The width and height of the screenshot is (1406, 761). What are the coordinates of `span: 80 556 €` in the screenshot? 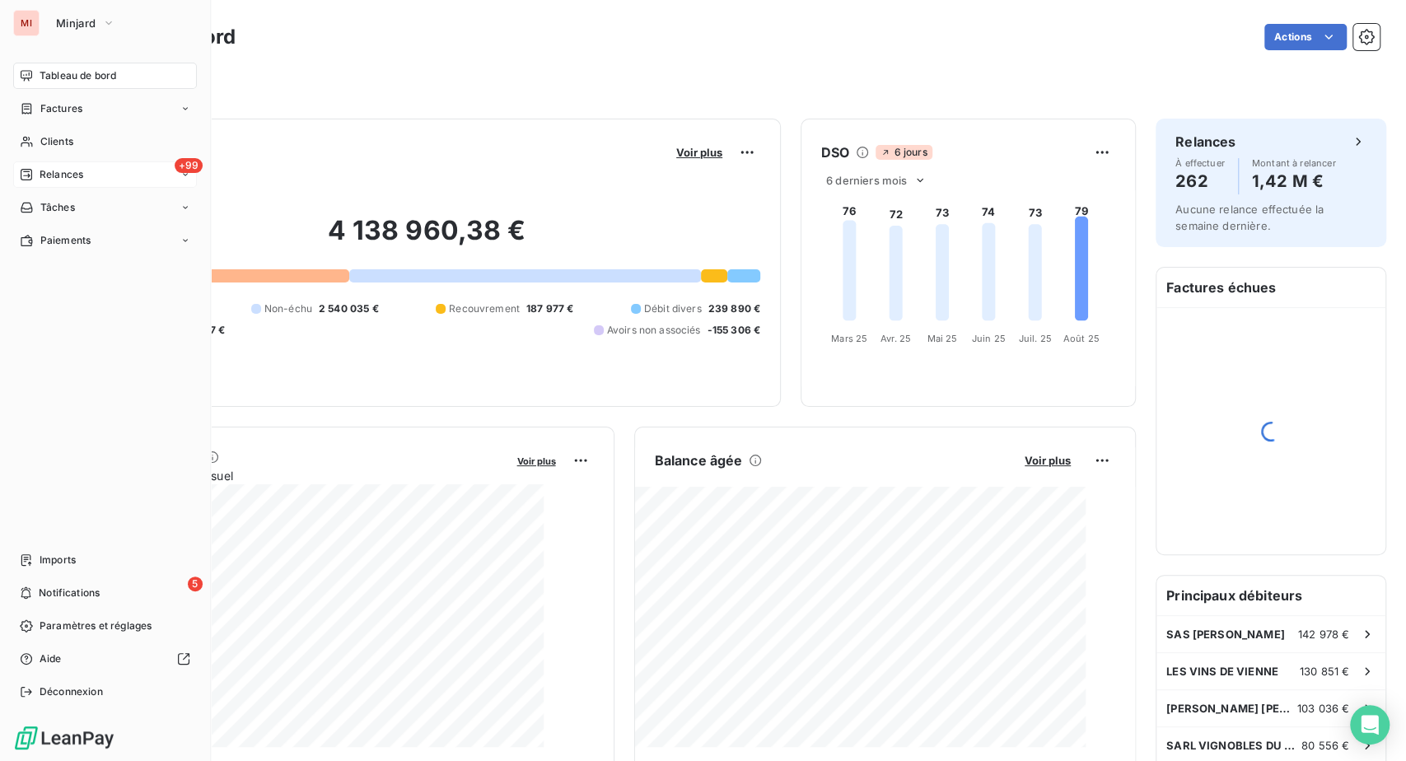 It's located at (1326, 746).